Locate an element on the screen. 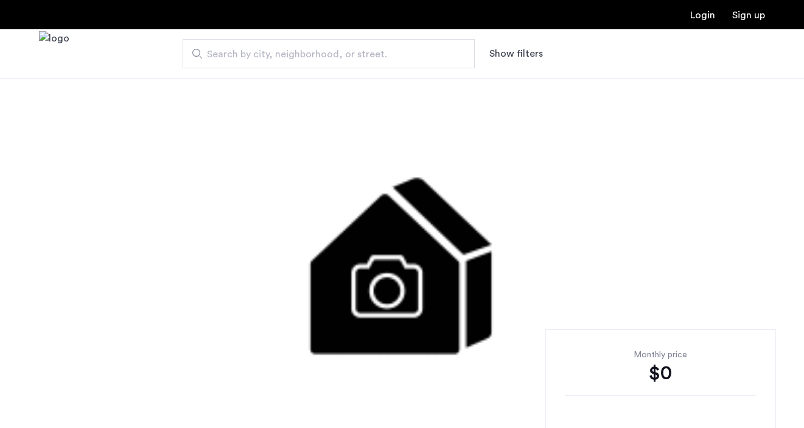 This screenshot has width=804, height=428. span: Search by city, neighborhood, or street. is located at coordinates (324, 54).